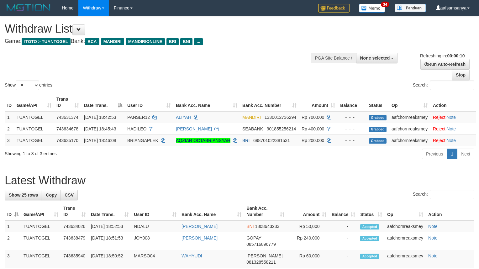 The height and width of the screenshot is (269, 479). I want to click on td: Rp 50,000, so click(308, 226).